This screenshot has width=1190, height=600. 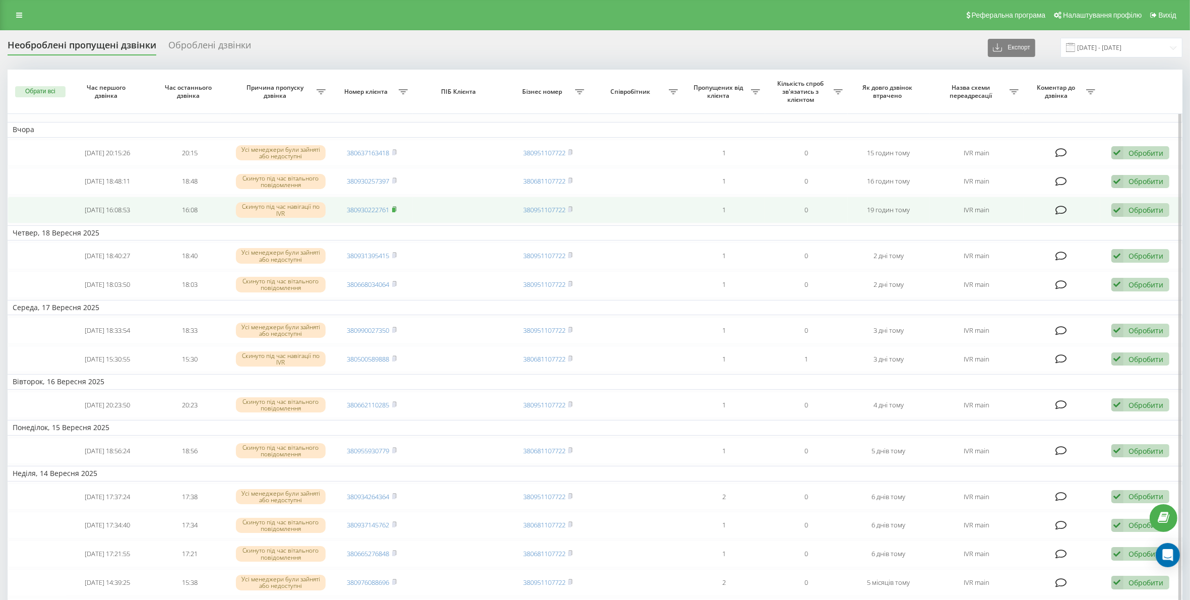 What do you see at coordinates (595, 308) in the screenshot?
I see `td: Середа, 17 Вересня 2025` at bounding box center [595, 308].